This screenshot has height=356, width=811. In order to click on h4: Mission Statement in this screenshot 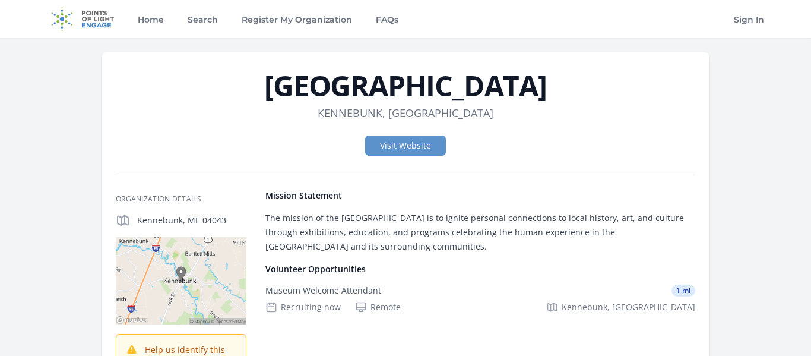, I will do `click(480, 195)`.